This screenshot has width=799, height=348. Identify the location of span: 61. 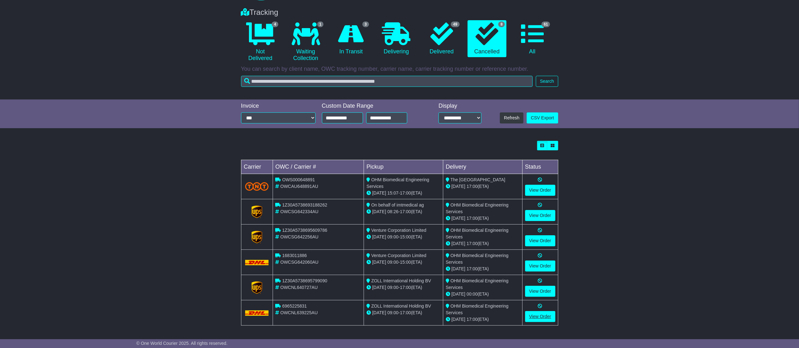
(546, 24).